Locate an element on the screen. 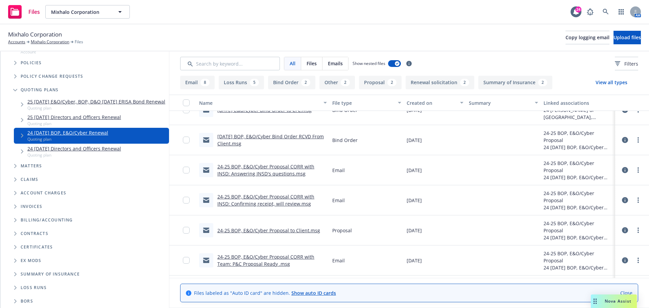  span: All is located at coordinates (292, 63).